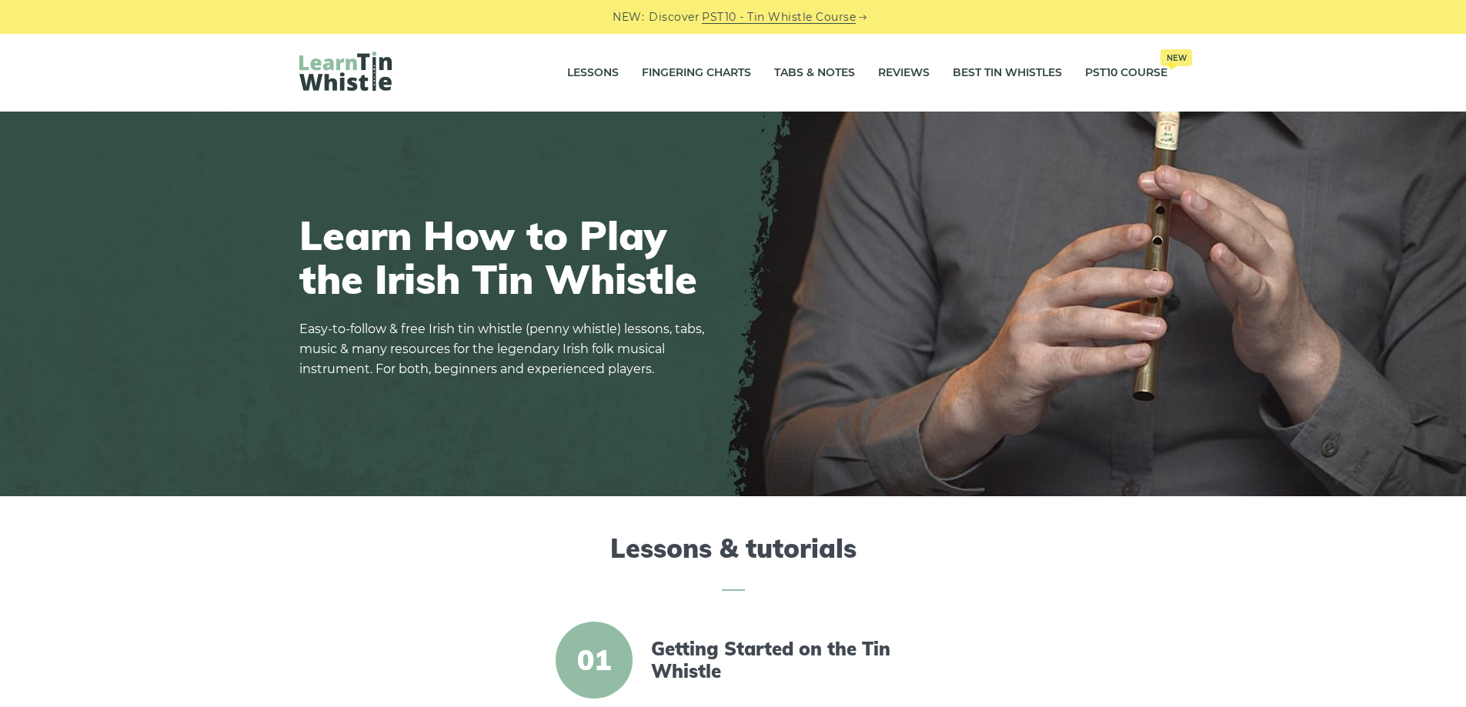 This screenshot has height=707, width=1466. I want to click on a: Tabs & Notes, so click(814, 73).